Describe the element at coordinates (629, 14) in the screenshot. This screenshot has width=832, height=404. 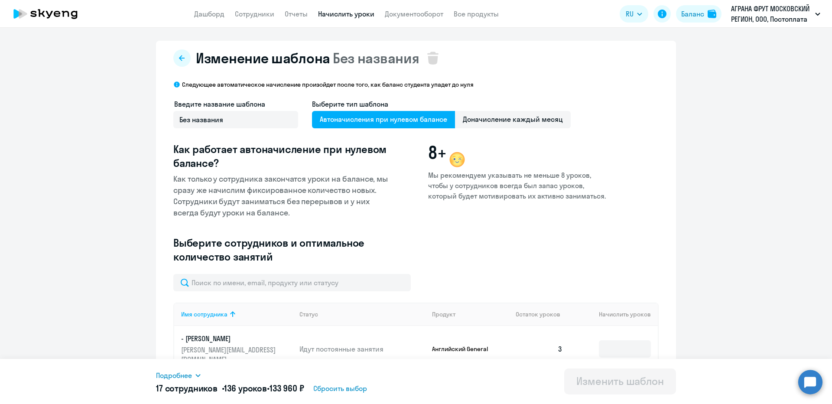
I see `span: RU` at that location.